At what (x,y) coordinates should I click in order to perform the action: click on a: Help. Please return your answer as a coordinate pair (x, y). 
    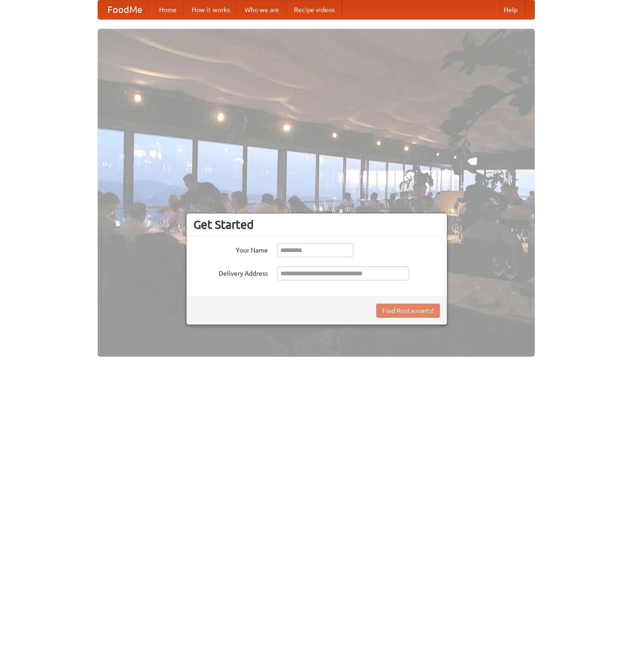
    Looking at the image, I should click on (510, 10).